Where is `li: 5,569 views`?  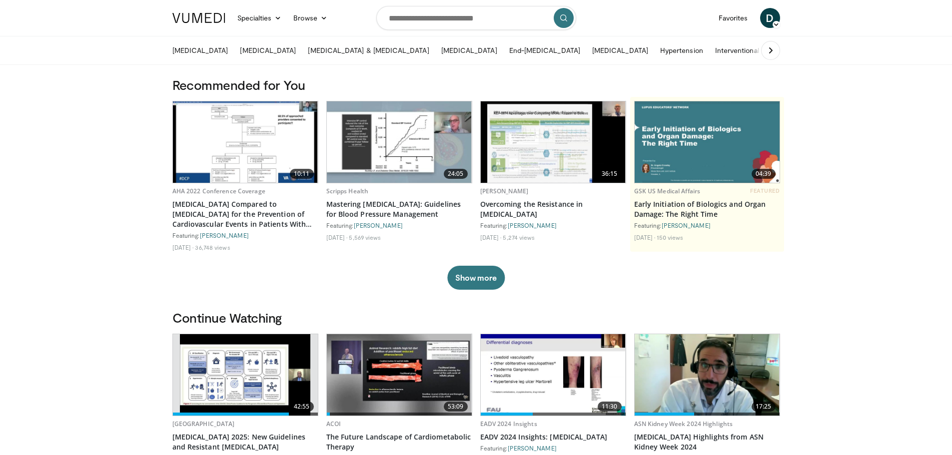 li: 5,569 views is located at coordinates (365, 237).